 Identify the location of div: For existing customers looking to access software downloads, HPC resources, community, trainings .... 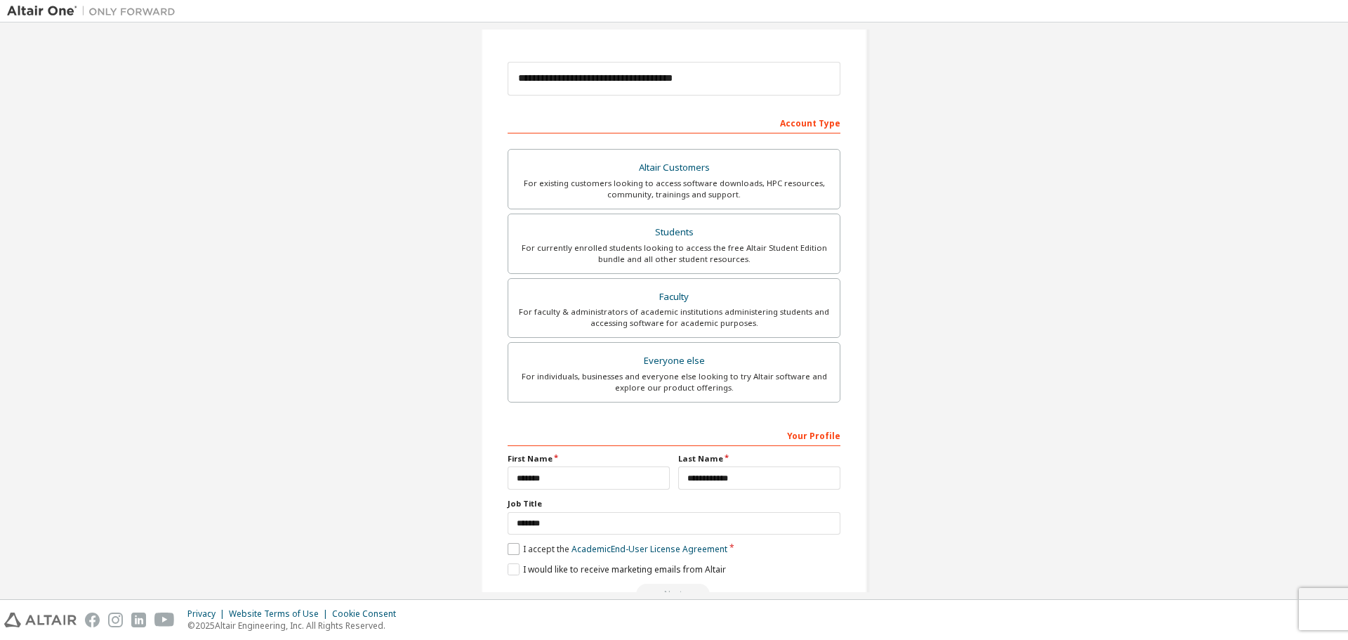
(674, 189).